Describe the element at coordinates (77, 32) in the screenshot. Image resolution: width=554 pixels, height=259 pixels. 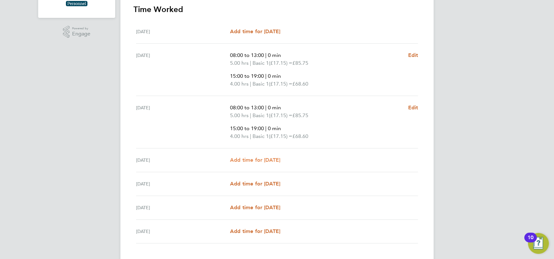
I see `a: Powered byEngage` at that location.